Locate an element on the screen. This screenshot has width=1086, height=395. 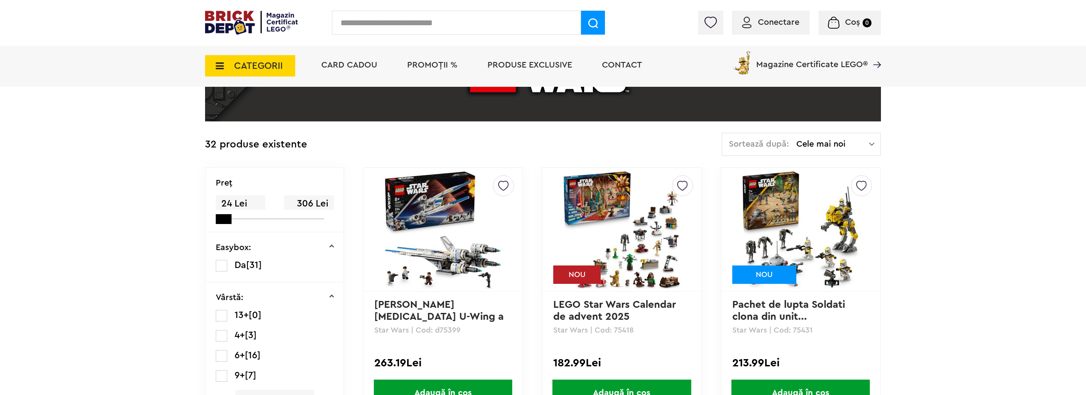
div: 263.19Lei is located at coordinates (443, 363).